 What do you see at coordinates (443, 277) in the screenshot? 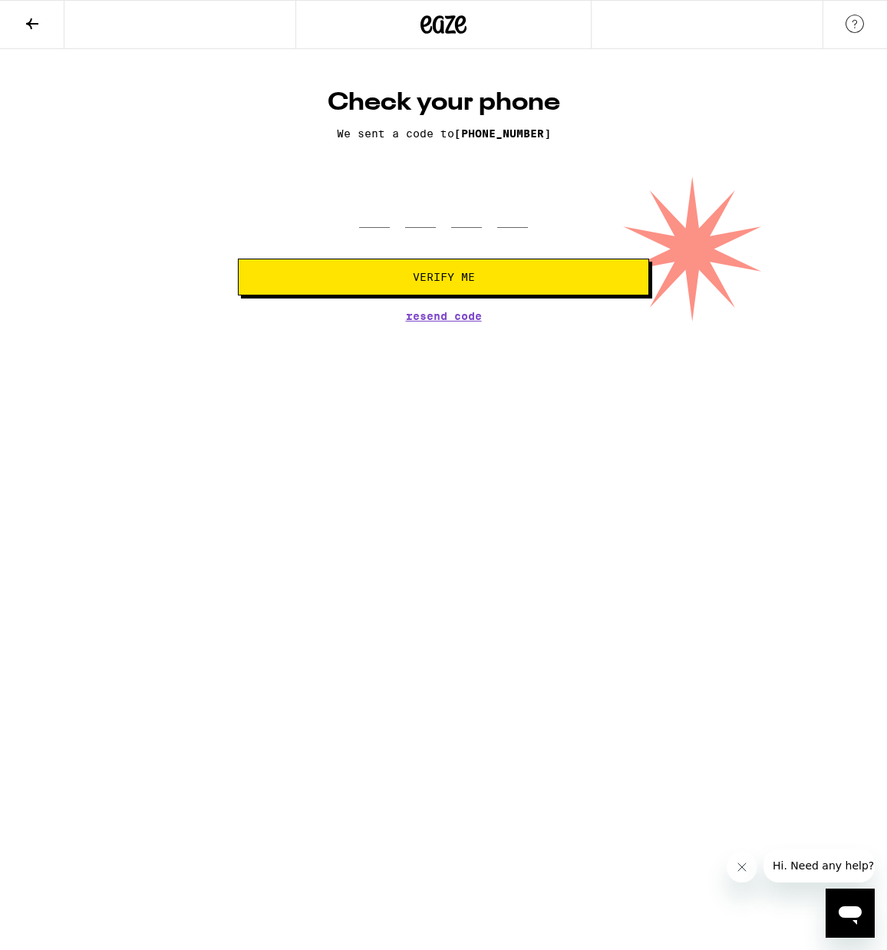
I see `span: Verify Me` at bounding box center [443, 277].